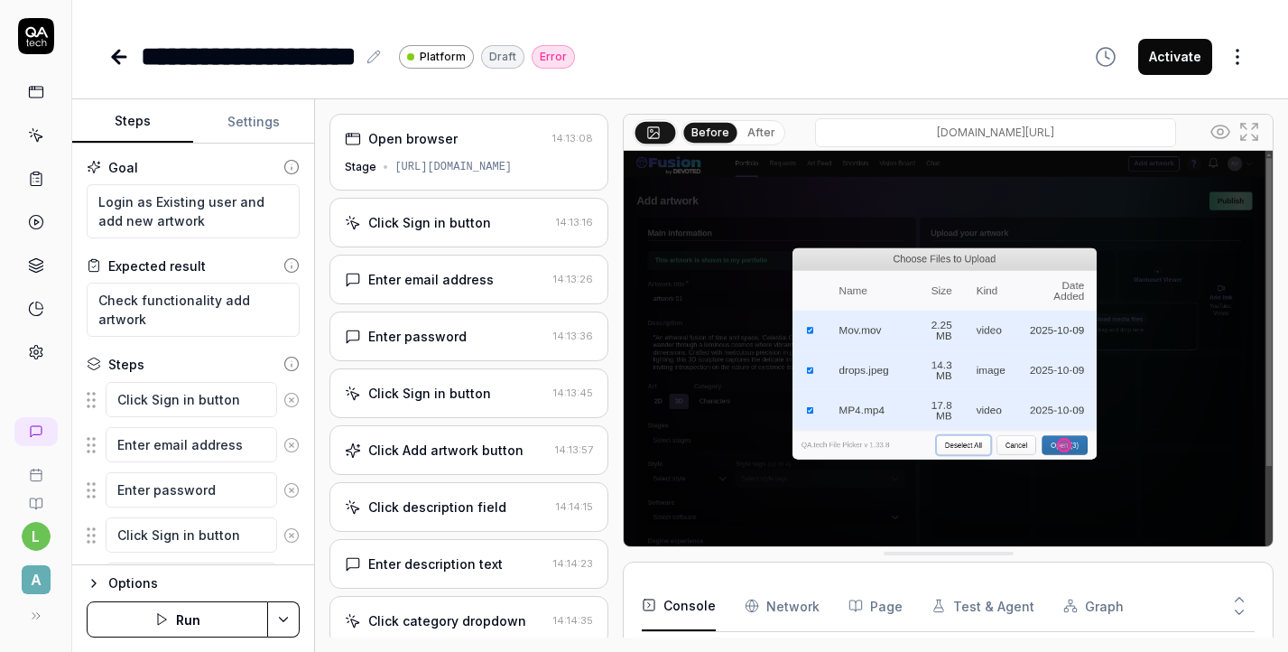  Describe the element at coordinates (447, 620) in the screenshot. I see `div: Click category dropdown` at that location.